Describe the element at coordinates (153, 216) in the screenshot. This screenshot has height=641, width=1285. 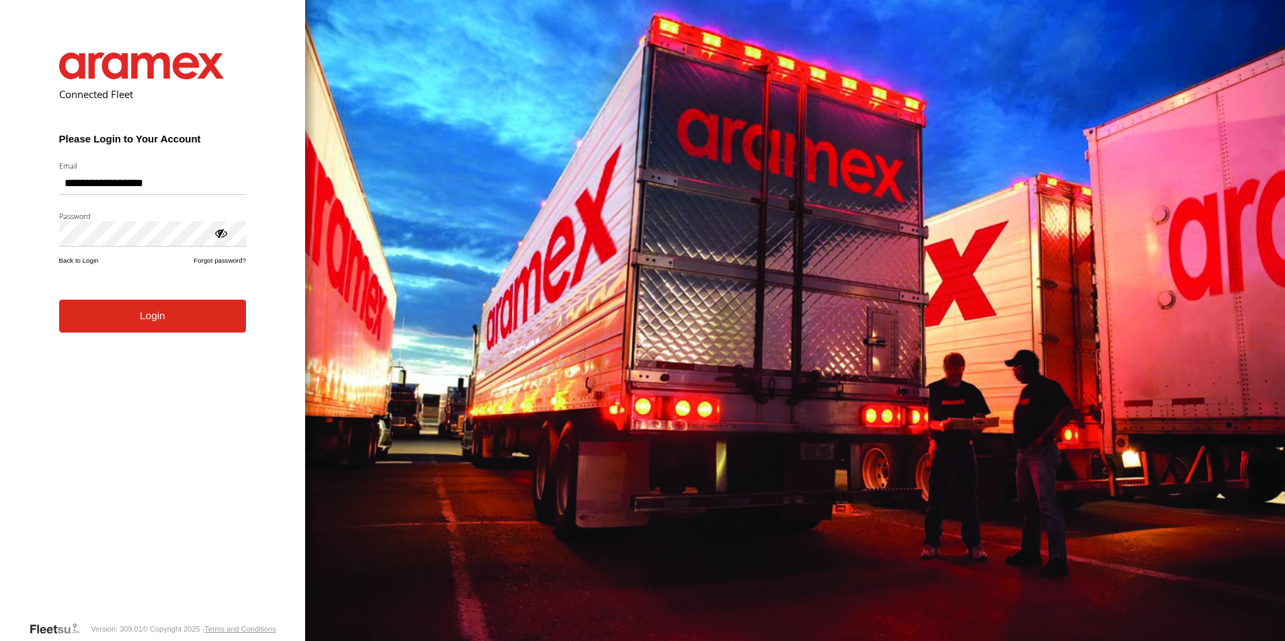
I see `label: Password` at that location.